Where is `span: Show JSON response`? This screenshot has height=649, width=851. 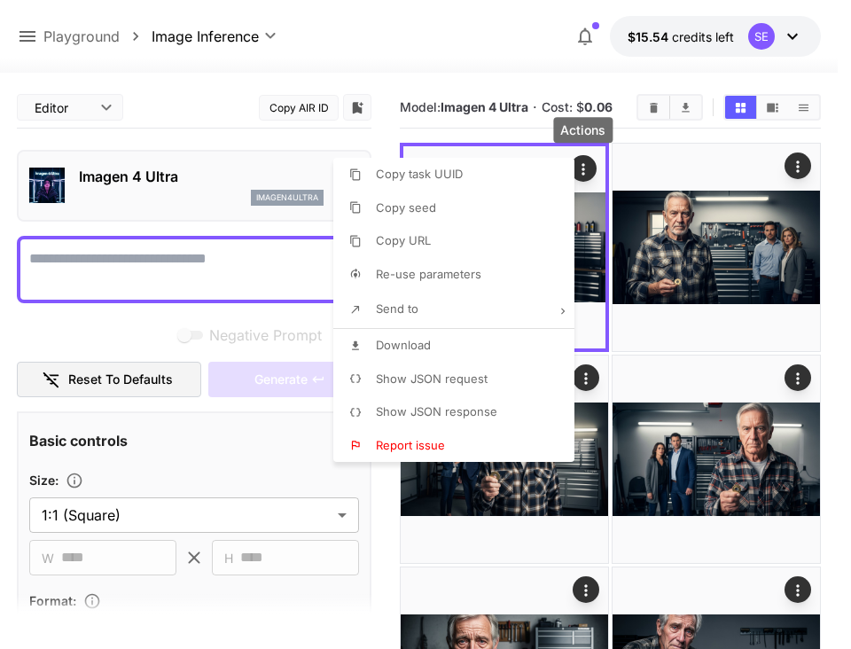
span: Show JSON response is located at coordinates (436, 411).